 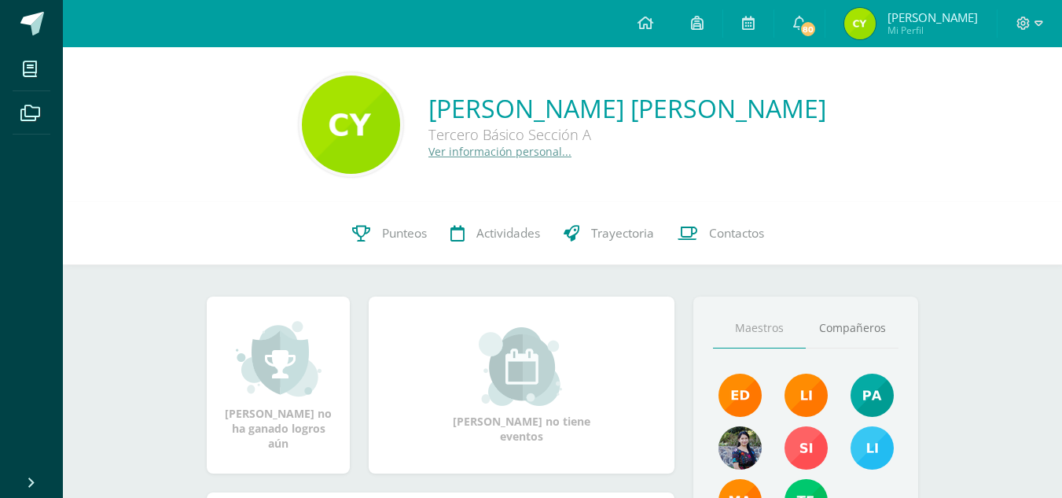 What do you see at coordinates (609, 234) in the screenshot?
I see `a: Trayectoria` at bounding box center [609, 234].